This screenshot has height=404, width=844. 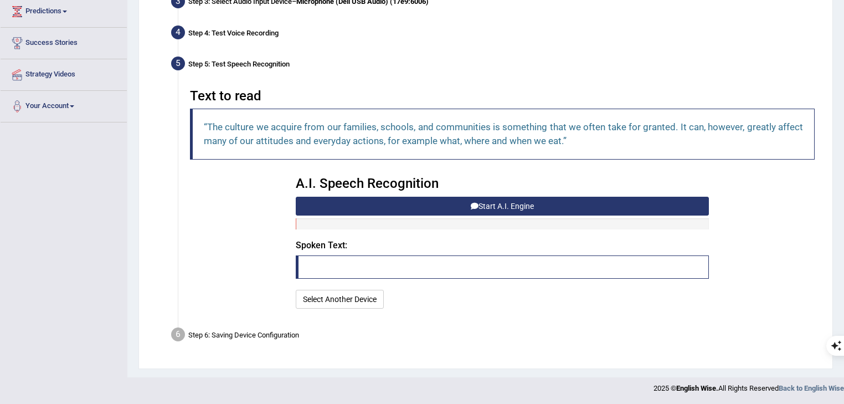 What do you see at coordinates (340, 299) in the screenshot?
I see `button: Select Another Device` at bounding box center [340, 299].